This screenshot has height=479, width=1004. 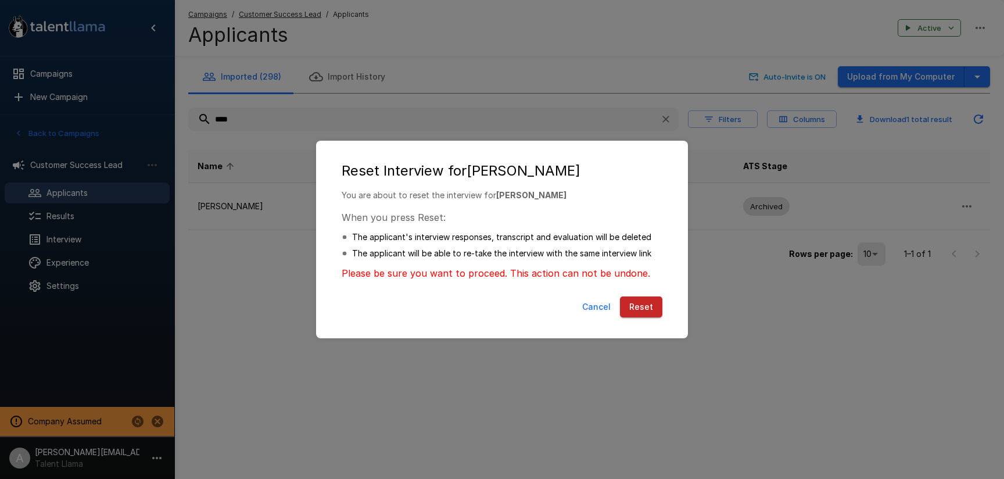 What do you see at coordinates (502, 273) in the screenshot?
I see `p: Please be sure you want to proceed. This action can not be undone.` at bounding box center [502, 273].